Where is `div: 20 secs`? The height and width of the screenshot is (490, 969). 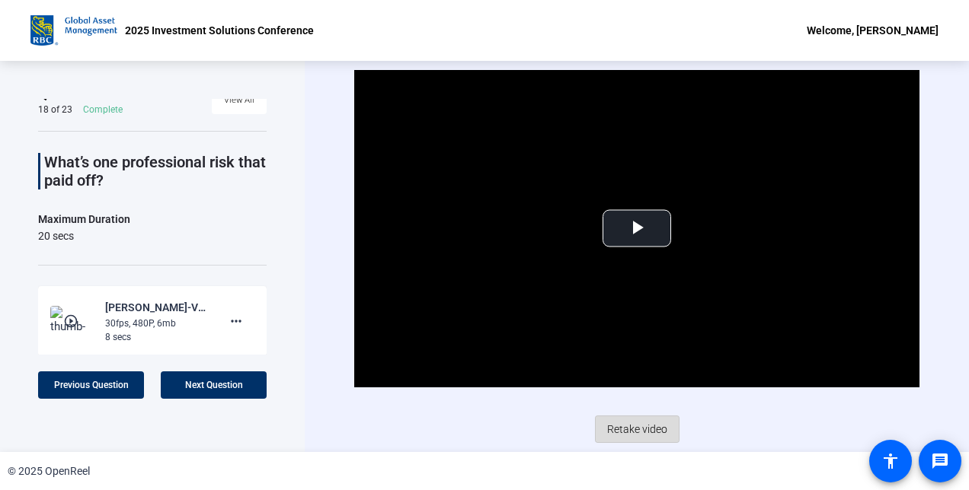
div: 20 secs is located at coordinates (84, 236).